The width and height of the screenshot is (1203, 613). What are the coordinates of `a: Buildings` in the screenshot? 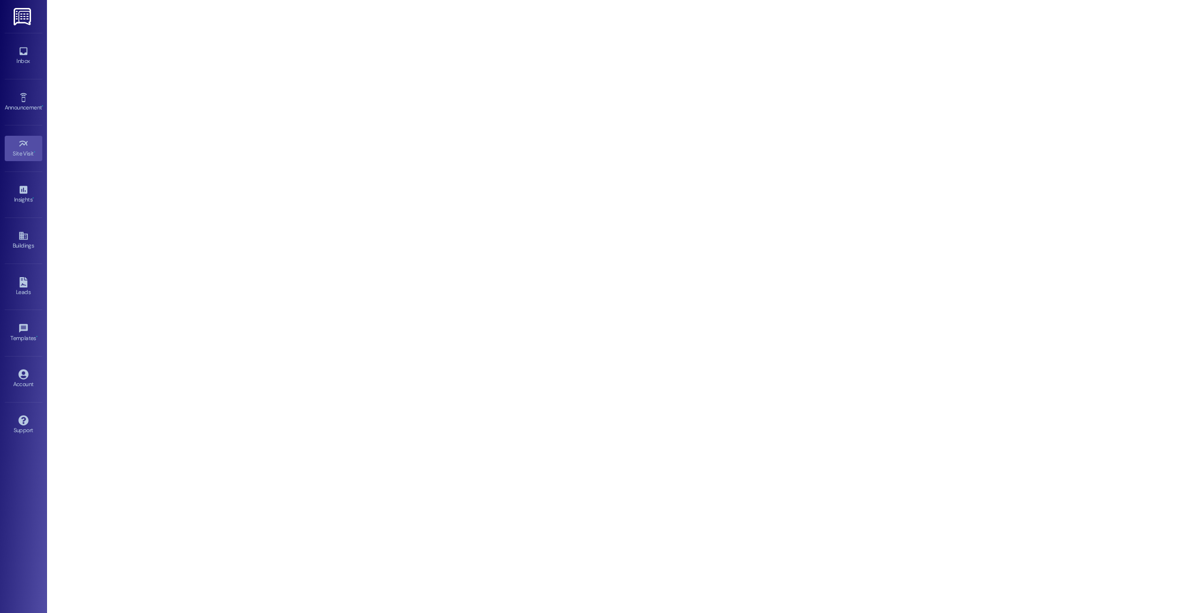 It's located at (24, 241).